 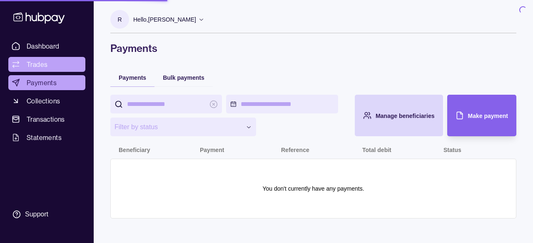 I want to click on span: Trades, so click(x=37, y=65).